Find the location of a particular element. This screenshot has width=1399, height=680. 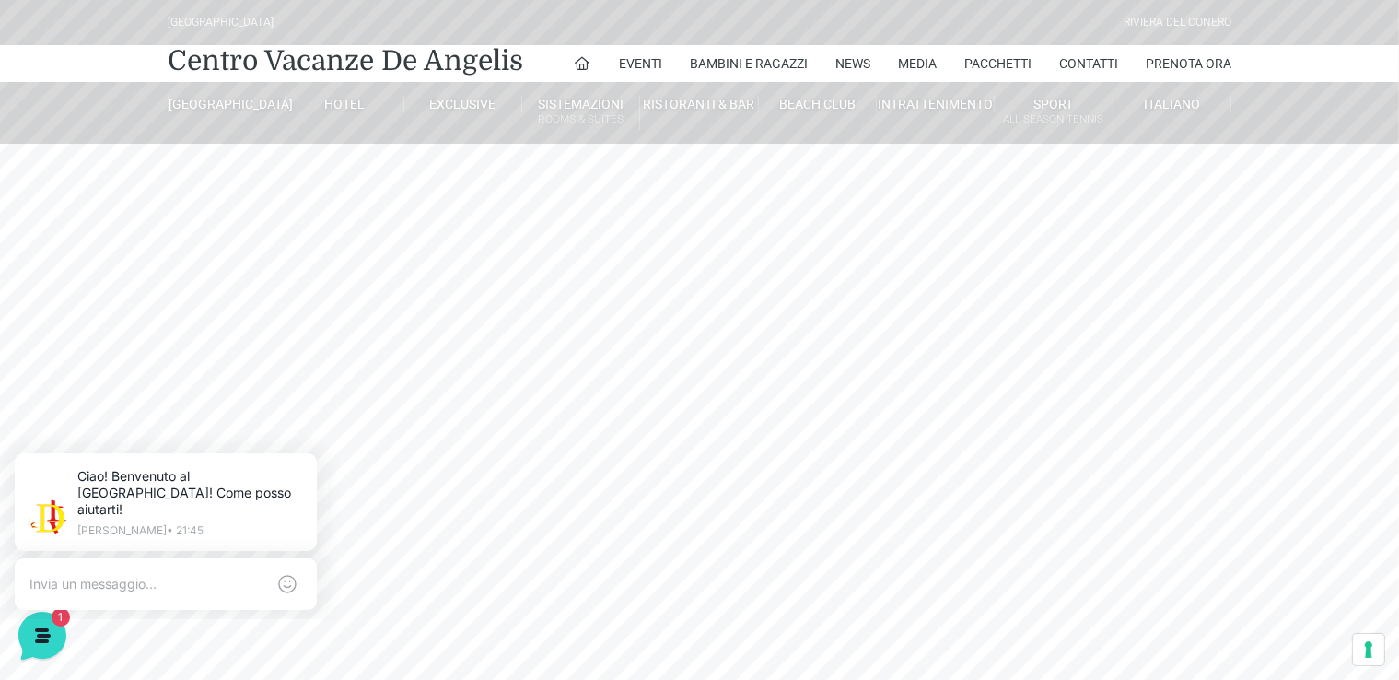

button: Le tue preferenze relative al consenso per le tecnologie di tracciamento is located at coordinates (1369, 649).